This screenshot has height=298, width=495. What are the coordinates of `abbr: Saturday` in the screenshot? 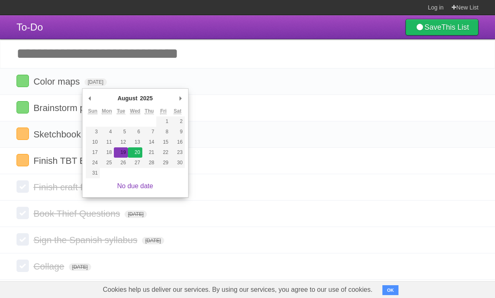 It's located at (177, 111).